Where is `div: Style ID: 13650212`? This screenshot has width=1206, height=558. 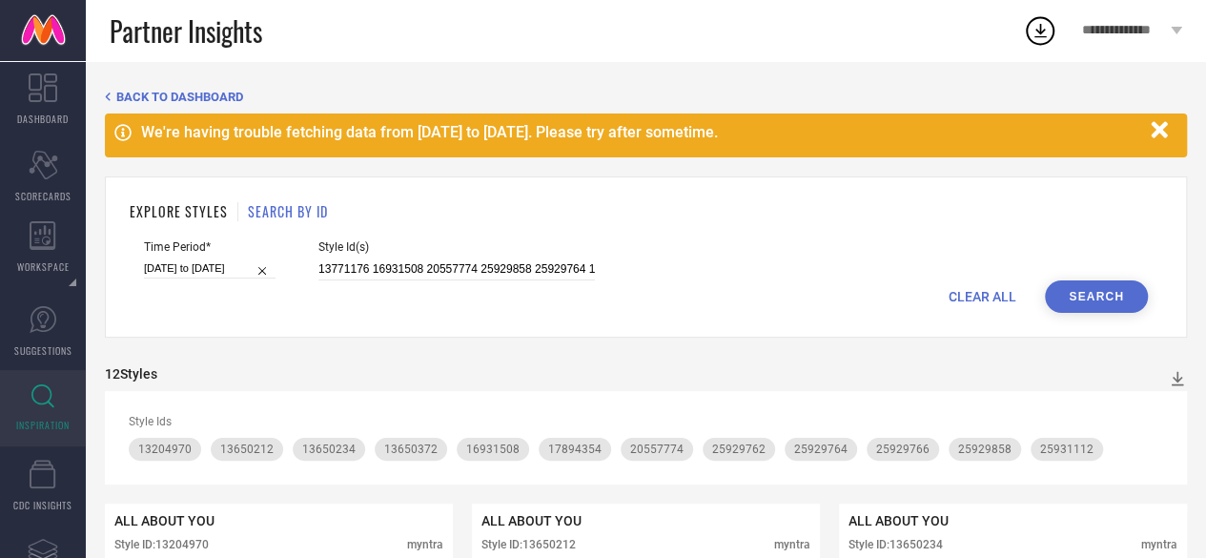
div: Style ID: 13650212 is located at coordinates (528, 544).